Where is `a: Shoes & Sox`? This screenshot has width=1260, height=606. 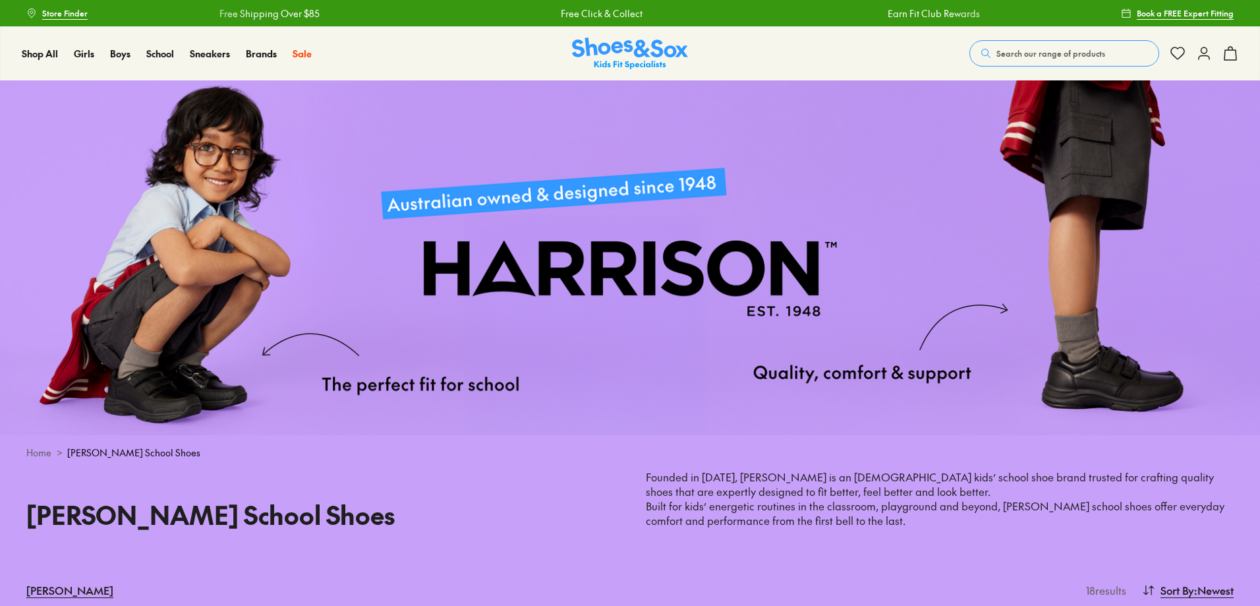 a: Shoes & Sox is located at coordinates (630, 53).